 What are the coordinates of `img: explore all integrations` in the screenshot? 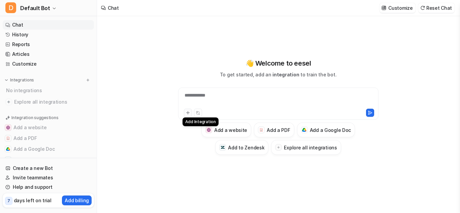 It's located at (9, 102).